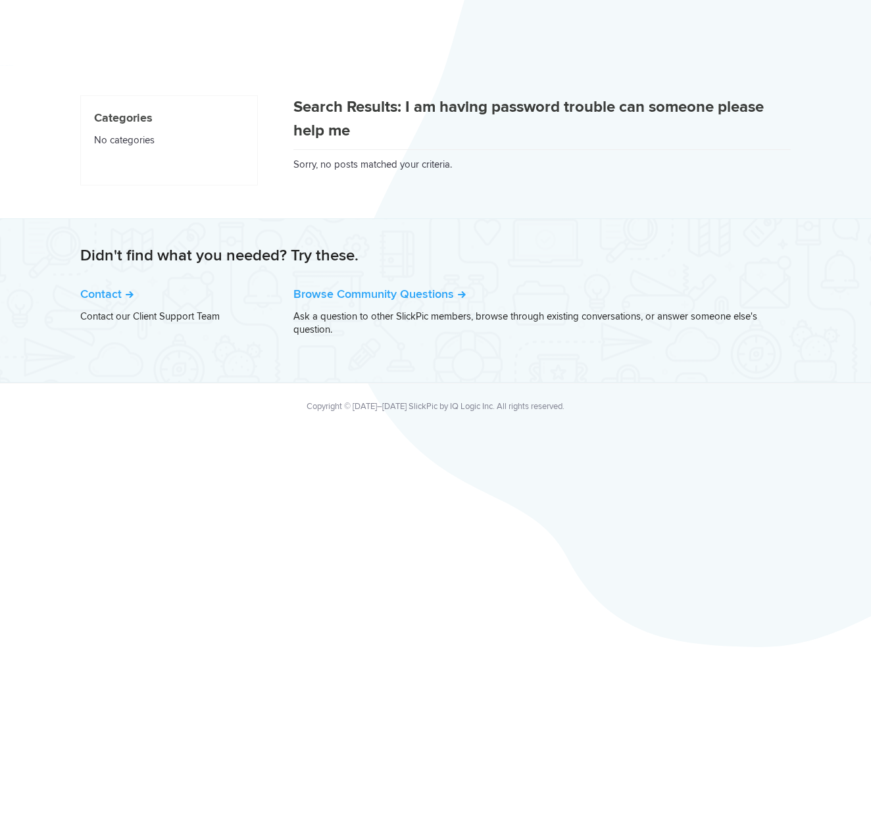  Describe the element at coordinates (542, 133) in the screenshot. I see `div: Sorry, no posts matched your criteria.` at that location.